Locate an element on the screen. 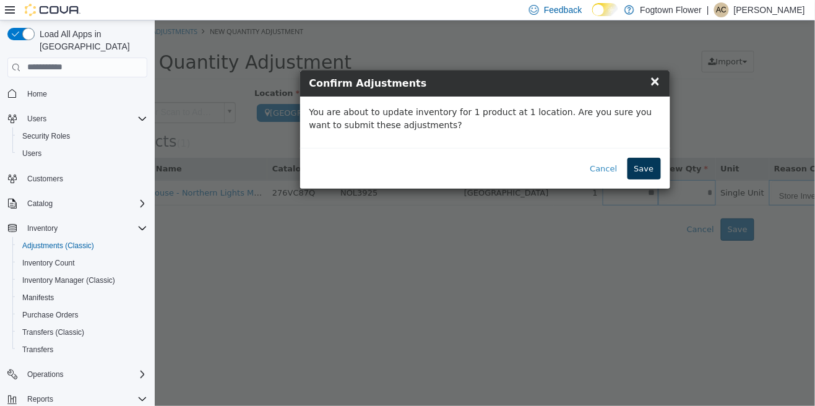 Image resolution: width=815 pixels, height=406 pixels. p: You are about to update inventory for 1 product at 1 location. Are you sure you want to submit th... is located at coordinates (330, 98).